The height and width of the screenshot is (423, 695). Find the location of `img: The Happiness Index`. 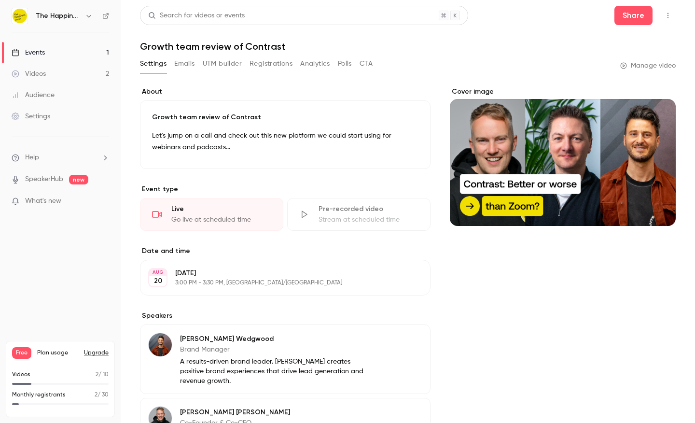

img: The Happiness Index is located at coordinates (20, 16).